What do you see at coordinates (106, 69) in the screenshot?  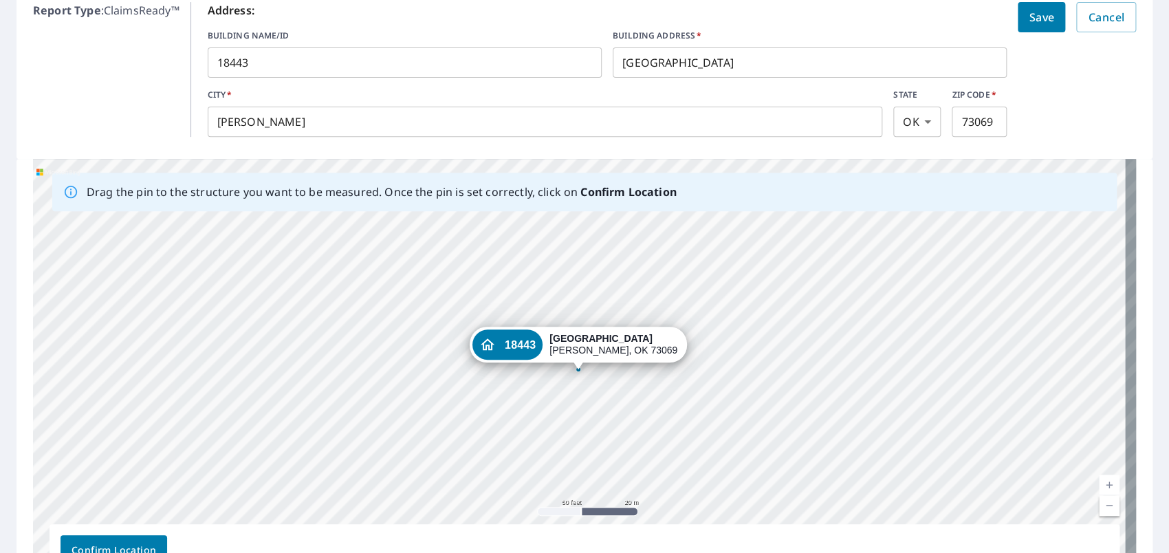 I see `p: : ClaimsReady™` at bounding box center [106, 69].